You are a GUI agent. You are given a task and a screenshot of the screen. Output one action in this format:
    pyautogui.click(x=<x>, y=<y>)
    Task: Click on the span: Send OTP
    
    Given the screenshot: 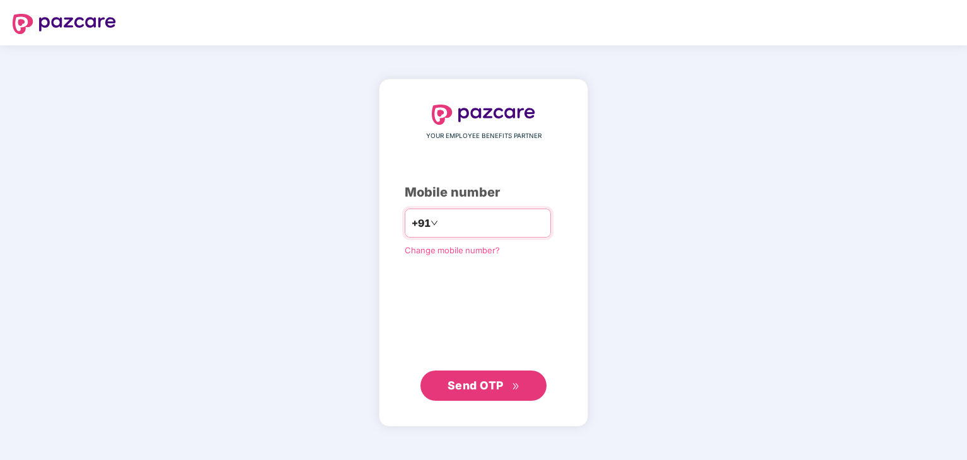 What is the action you would take?
    pyautogui.click(x=475, y=385)
    